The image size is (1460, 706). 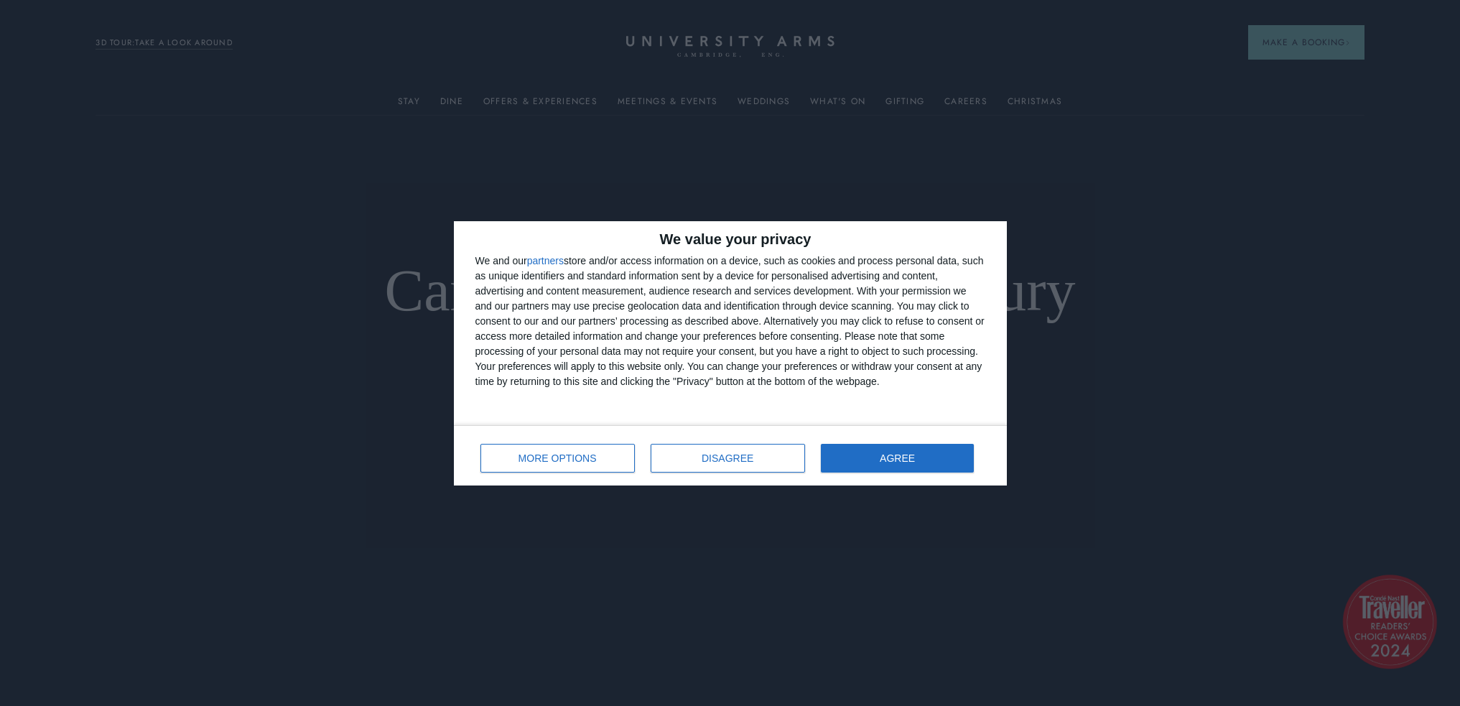 I want to click on div: qc-cmp2-ui, so click(x=731, y=353).